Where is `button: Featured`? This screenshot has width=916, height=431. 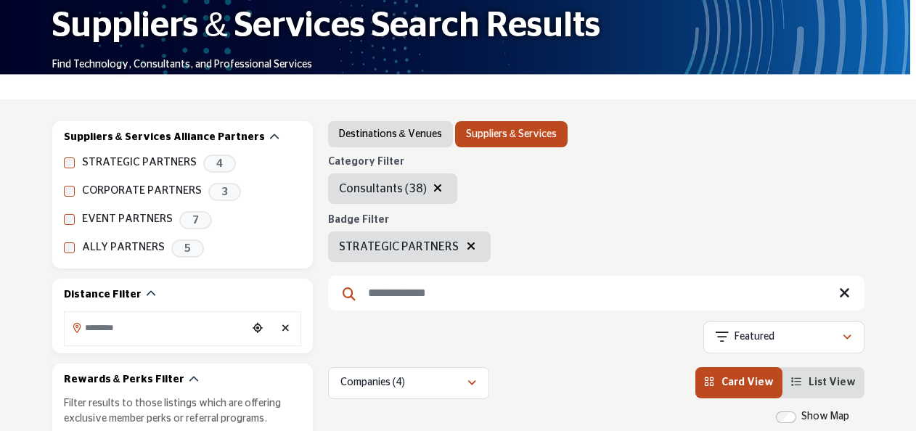 button: Featured is located at coordinates (784, 337).